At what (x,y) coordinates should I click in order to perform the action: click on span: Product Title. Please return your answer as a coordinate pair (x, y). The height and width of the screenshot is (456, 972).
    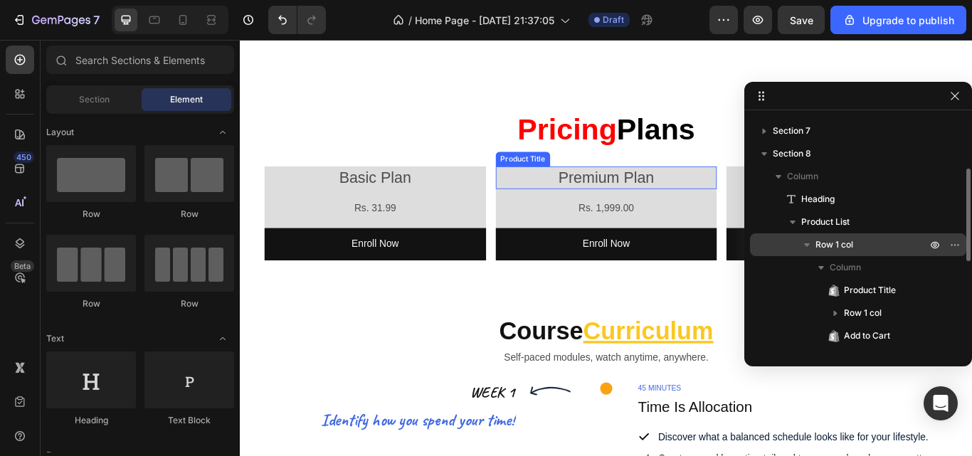
    Looking at the image, I should click on (869, 290).